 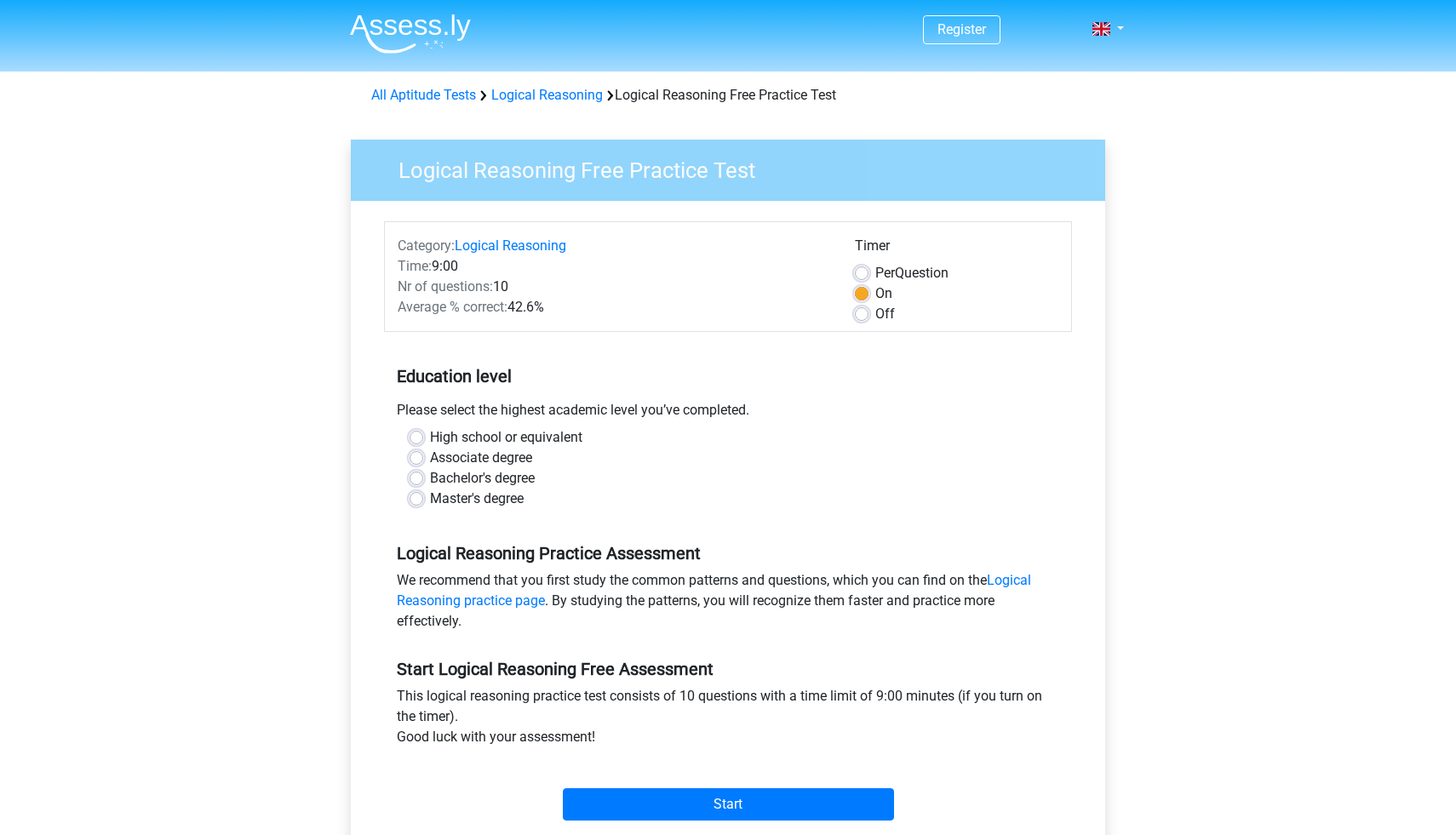 What do you see at coordinates (613, 267) in the screenshot?
I see `div: 9:00` at bounding box center [613, 267].